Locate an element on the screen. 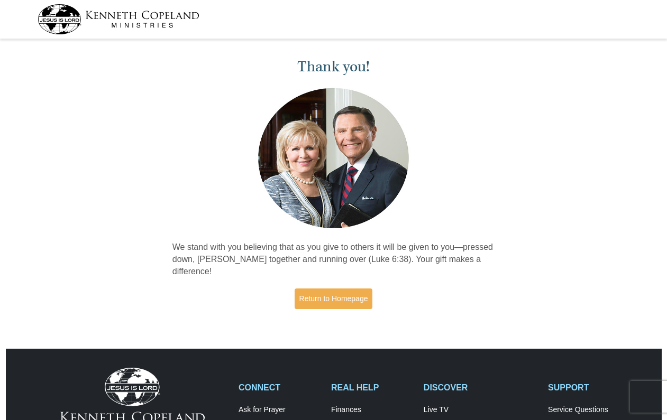 This screenshot has height=420, width=667. h2: REAL HELP is located at coordinates (372, 388).